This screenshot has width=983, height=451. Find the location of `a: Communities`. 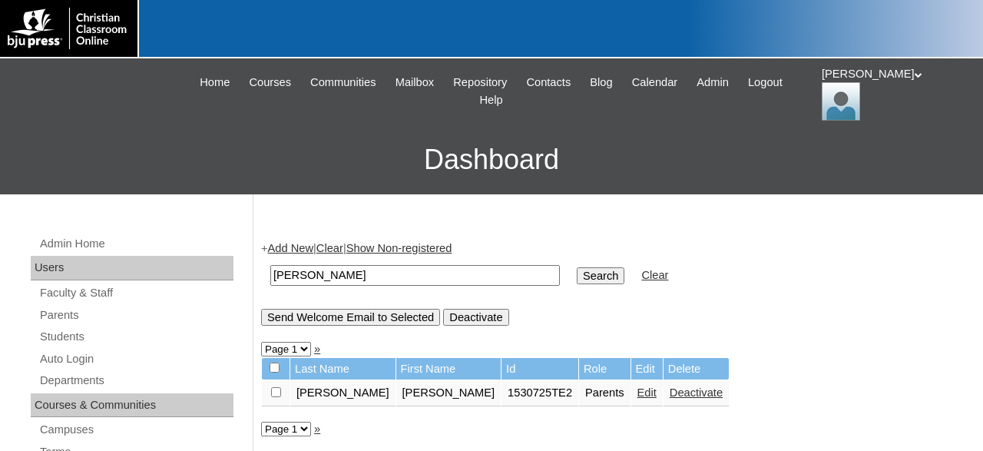

a: Communities is located at coordinates (343, 82).